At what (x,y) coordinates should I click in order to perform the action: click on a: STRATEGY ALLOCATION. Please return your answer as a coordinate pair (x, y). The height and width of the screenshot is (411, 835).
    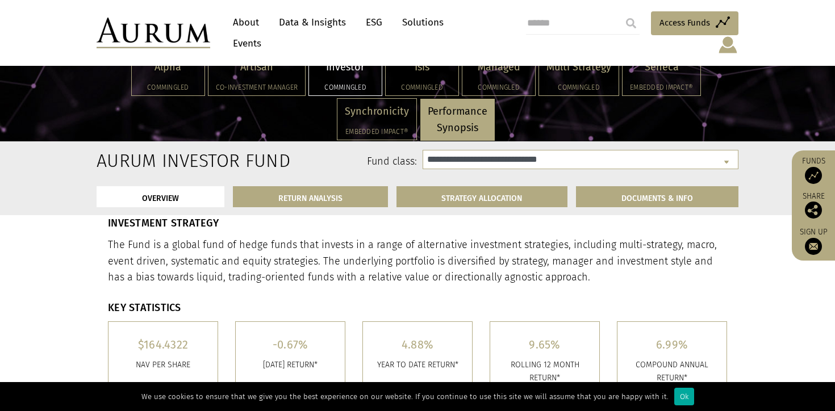
    Looking at the image, I should click on (482, 197).